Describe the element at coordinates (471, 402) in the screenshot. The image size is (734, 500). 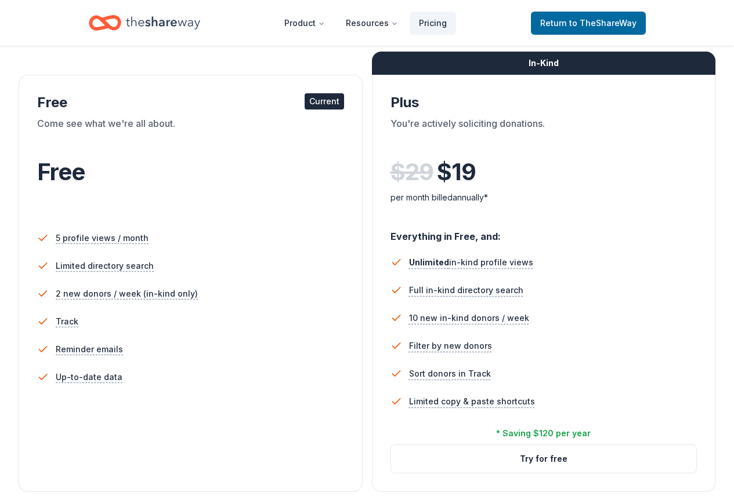
I see `span: Limited copy & paste shortcuts` at that location.